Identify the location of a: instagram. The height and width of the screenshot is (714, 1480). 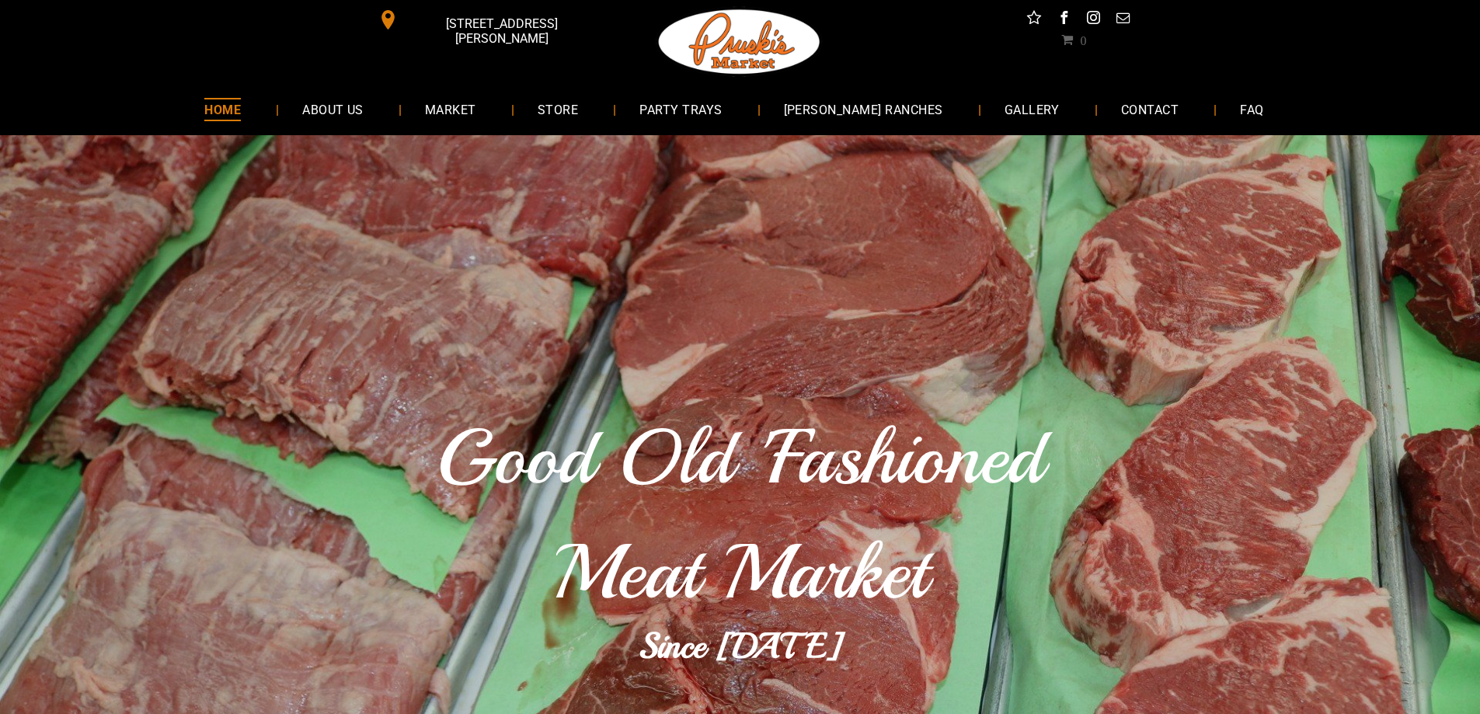
(1093, 19).